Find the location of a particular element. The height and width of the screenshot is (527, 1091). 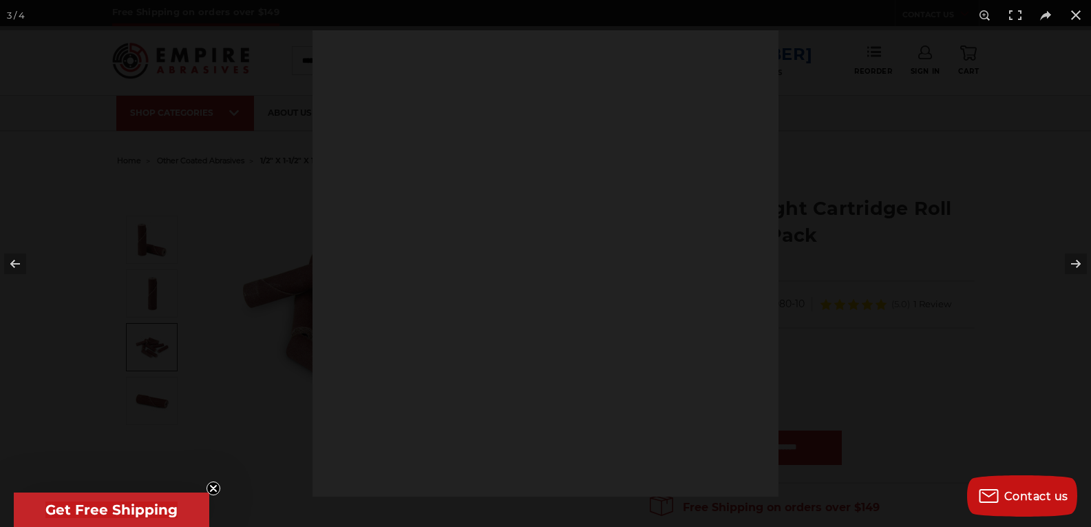

button: Close teaser is located at coordinates (213, 488).